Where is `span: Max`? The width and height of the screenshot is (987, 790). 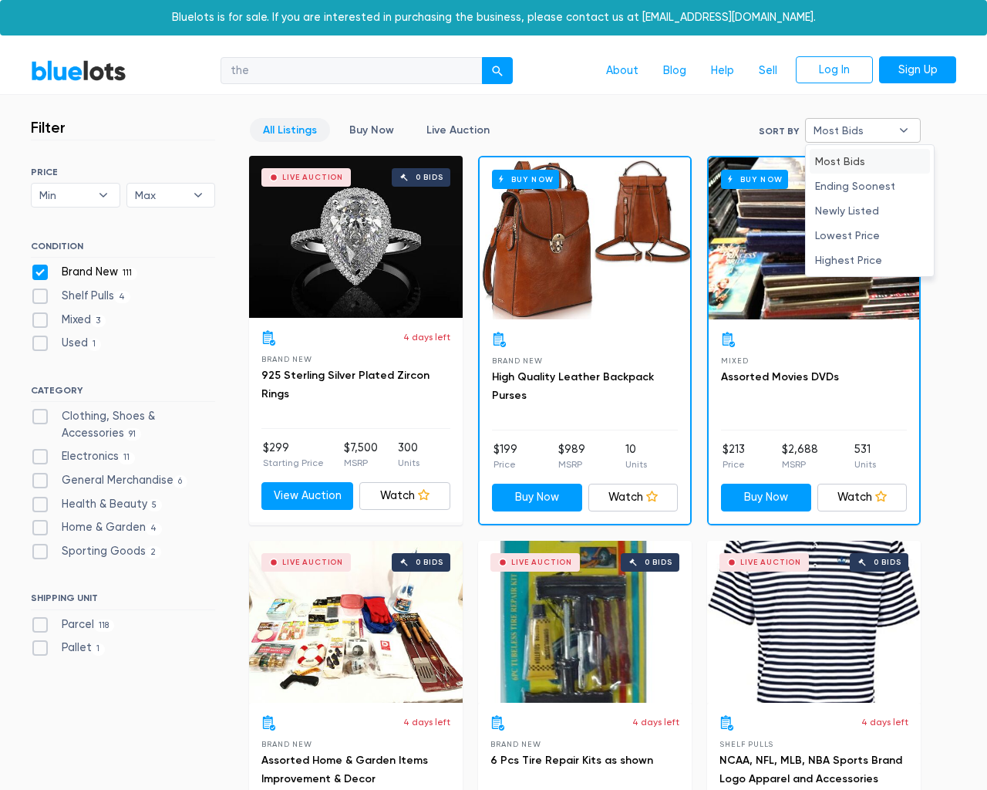 span: Max is located at coordinates (160, 195).